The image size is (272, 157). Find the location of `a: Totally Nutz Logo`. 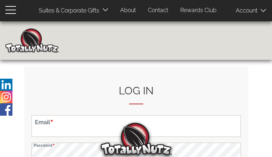

a: Totally Nutz Logo is located at coordinates (136, 139).